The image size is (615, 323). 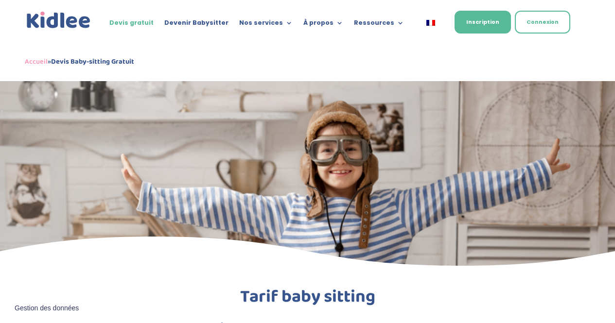 I want to click on a: Devis gratuit, so click(x=131, y=25).